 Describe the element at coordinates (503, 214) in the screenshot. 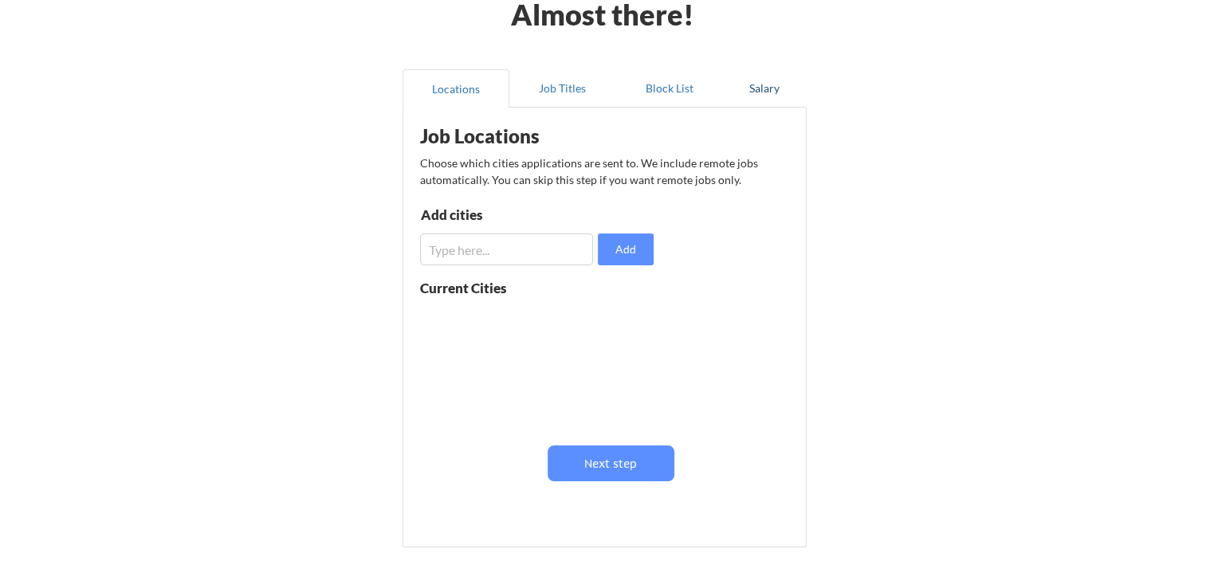

I see `div: Add cities` at that location.